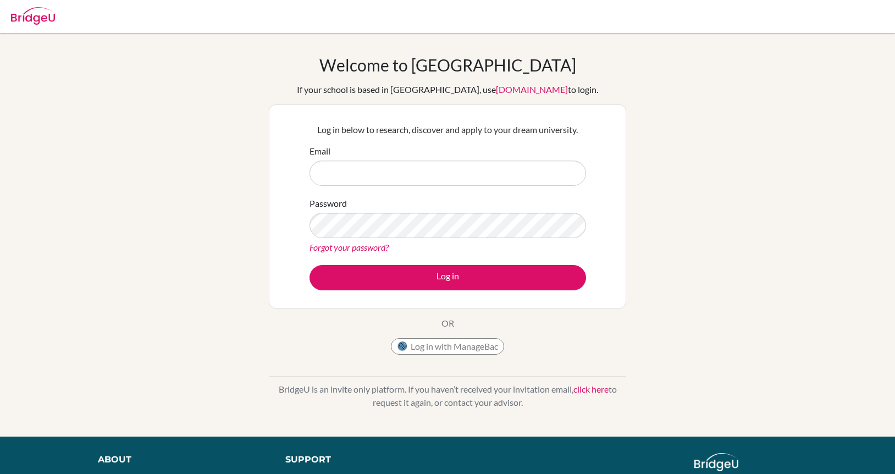 Image resolution: width=895 pixels, height=474 pixels. I want to click on button: Log in, so click(447, 277).